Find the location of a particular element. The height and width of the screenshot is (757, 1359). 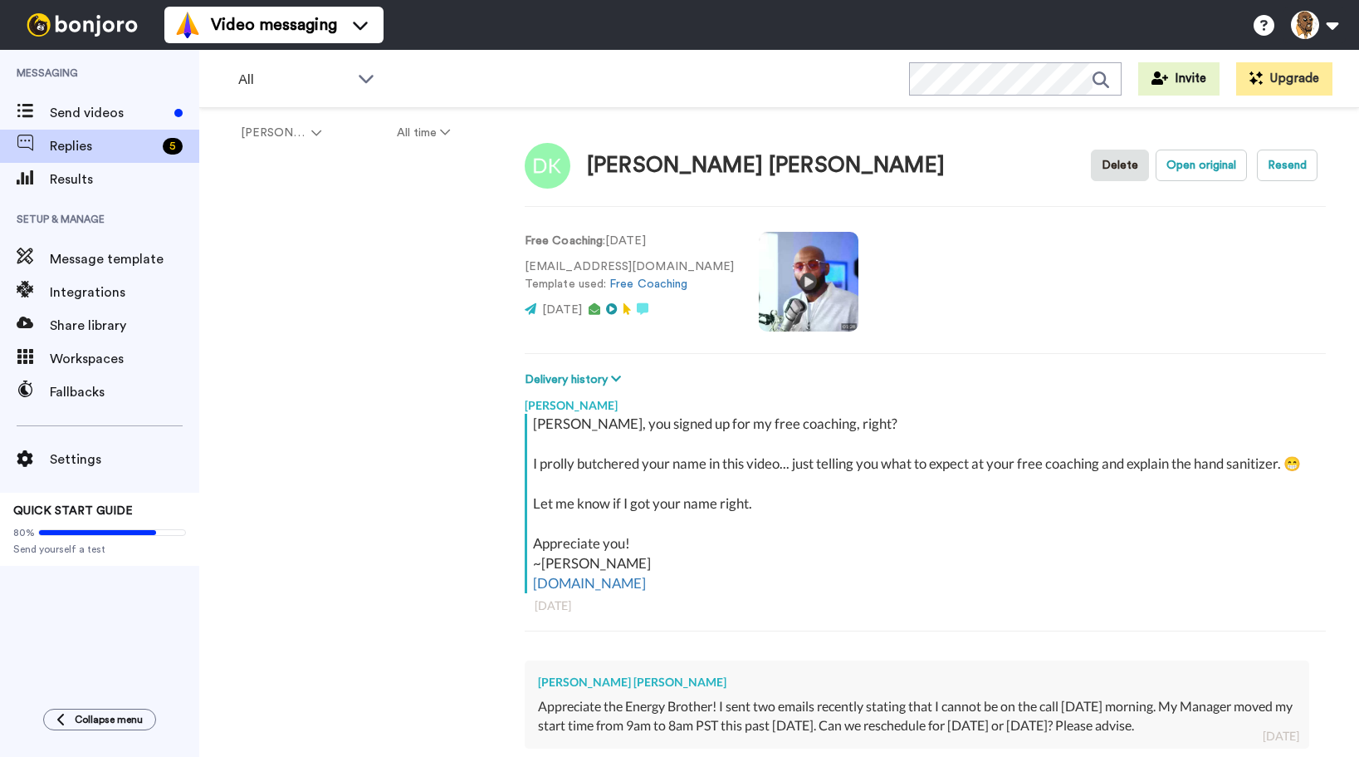

span: Settings is located at coordinates (125, 459).